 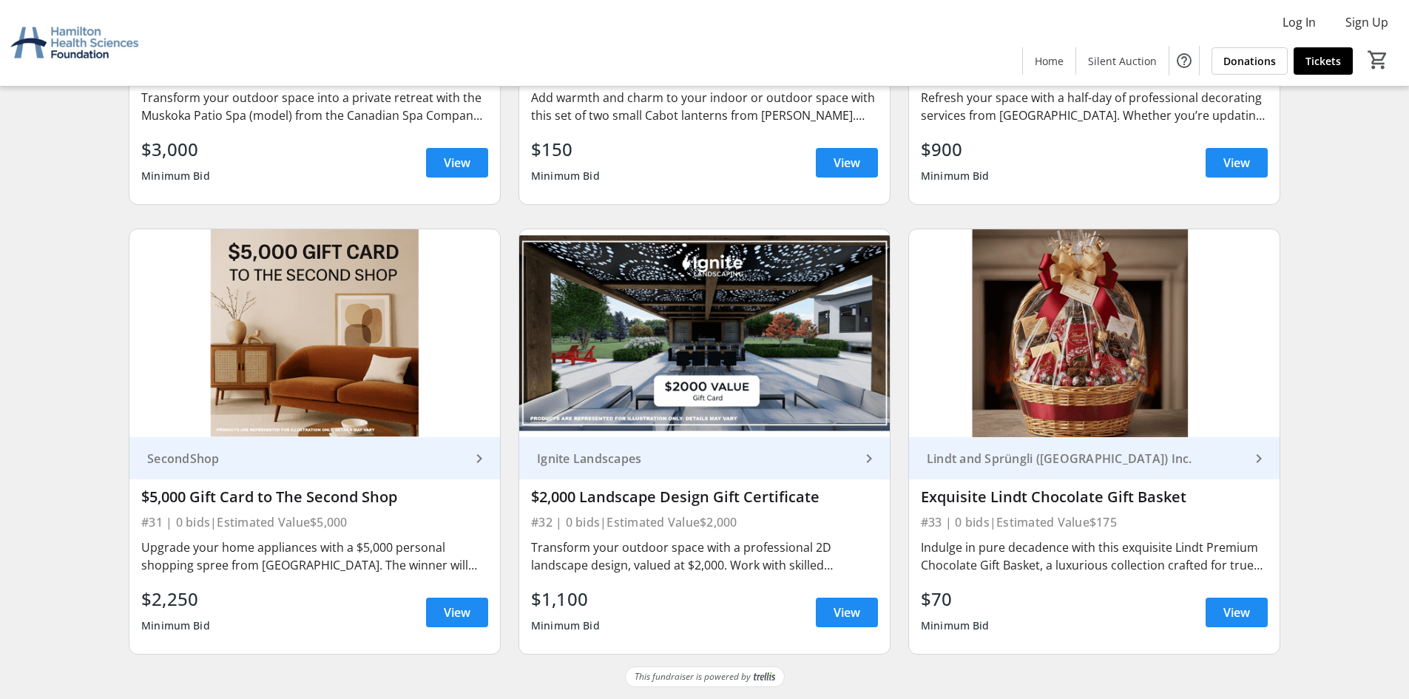 What do you see at coordinates (1298, 22) in the screenshot?
I see `button: Log In` at bounding box center [1298, 22].